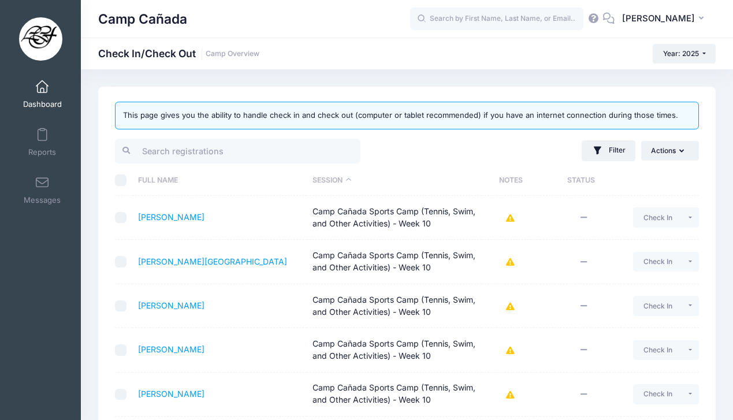  What do you see at coordinates (42, 152) in the screenshot?
I see `span: Reports` at bounding box center [42, 152].